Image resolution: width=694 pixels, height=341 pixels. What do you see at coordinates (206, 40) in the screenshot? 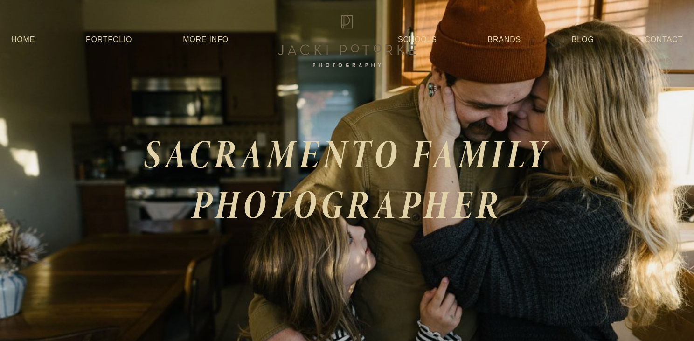
I see `a: More Info` at bounding box center [206, 40].